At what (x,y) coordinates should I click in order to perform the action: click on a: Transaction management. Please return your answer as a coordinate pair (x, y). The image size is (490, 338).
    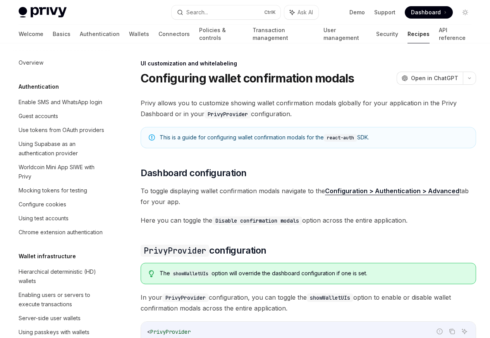
    Looking at the image, I should click on (283, 34).